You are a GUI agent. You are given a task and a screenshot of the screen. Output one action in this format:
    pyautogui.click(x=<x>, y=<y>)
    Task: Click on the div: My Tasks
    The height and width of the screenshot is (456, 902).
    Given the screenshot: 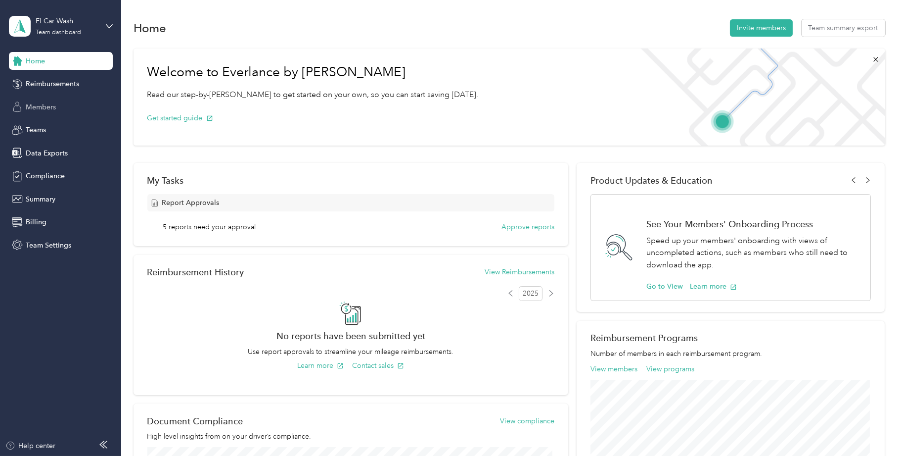 What is the action you would take?
    pyautogui.click(x=351, y=180)
    